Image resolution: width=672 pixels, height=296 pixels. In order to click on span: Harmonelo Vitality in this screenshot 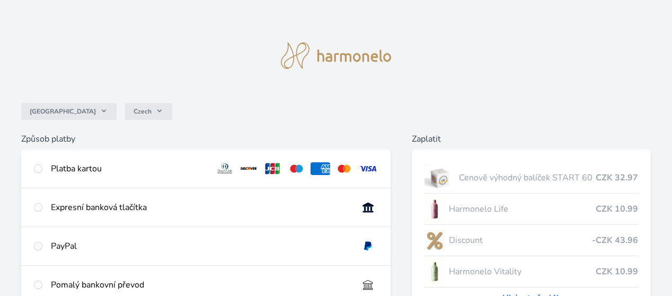, I will do `click(522, 271)`.